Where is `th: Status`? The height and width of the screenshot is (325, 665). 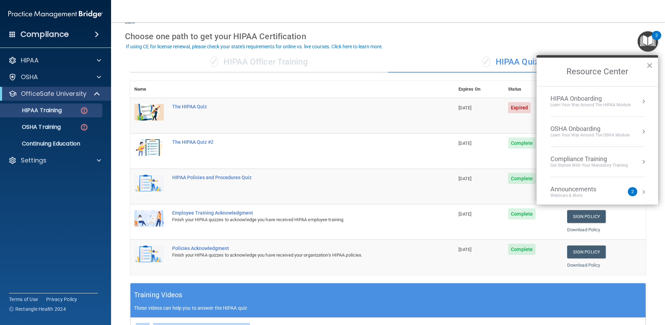 th: Status is located at coordinates (533, 89).